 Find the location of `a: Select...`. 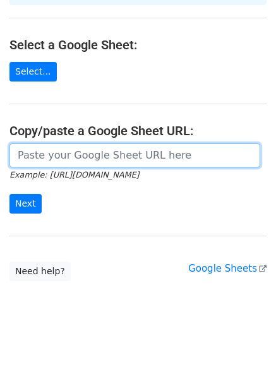

a: Select... is located at coordinates (33, 71).